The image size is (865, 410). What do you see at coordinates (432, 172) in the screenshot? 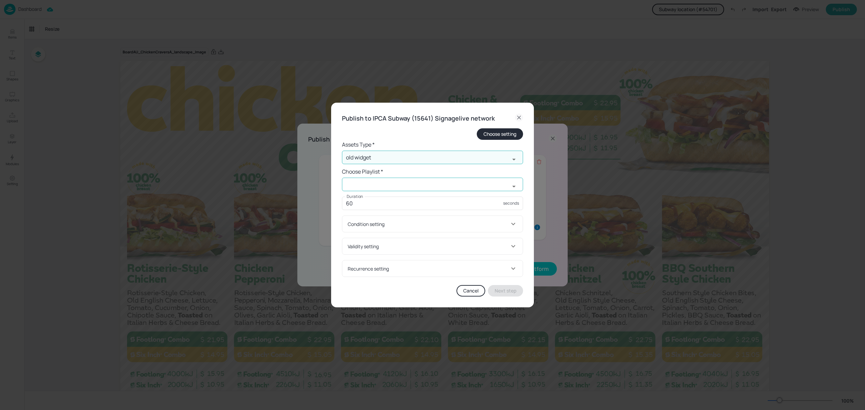
I see `h6: Choose Playlist *` at bounding box center [432, 172].